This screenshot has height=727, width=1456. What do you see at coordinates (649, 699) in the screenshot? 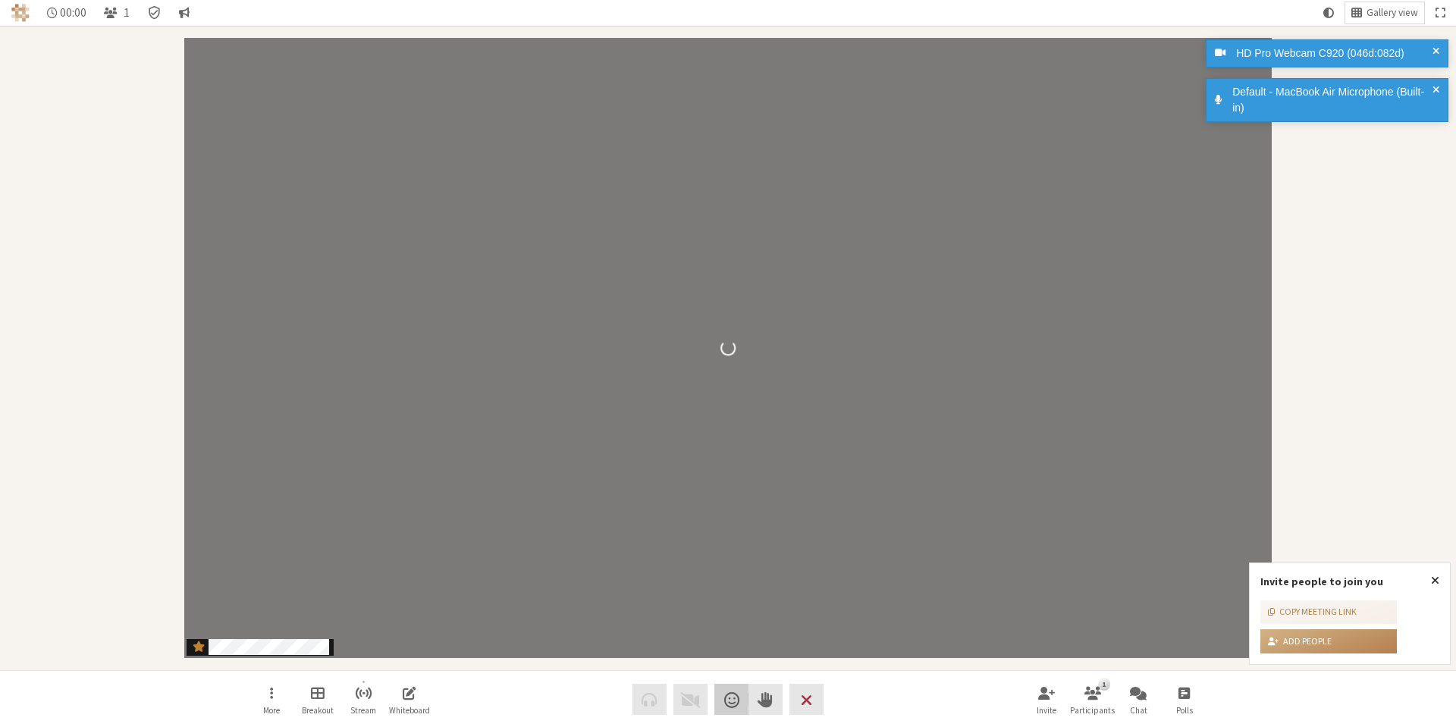
I see `button: Audio problem - check your Internet connection or call by phone` at bounding box center [649, 699].